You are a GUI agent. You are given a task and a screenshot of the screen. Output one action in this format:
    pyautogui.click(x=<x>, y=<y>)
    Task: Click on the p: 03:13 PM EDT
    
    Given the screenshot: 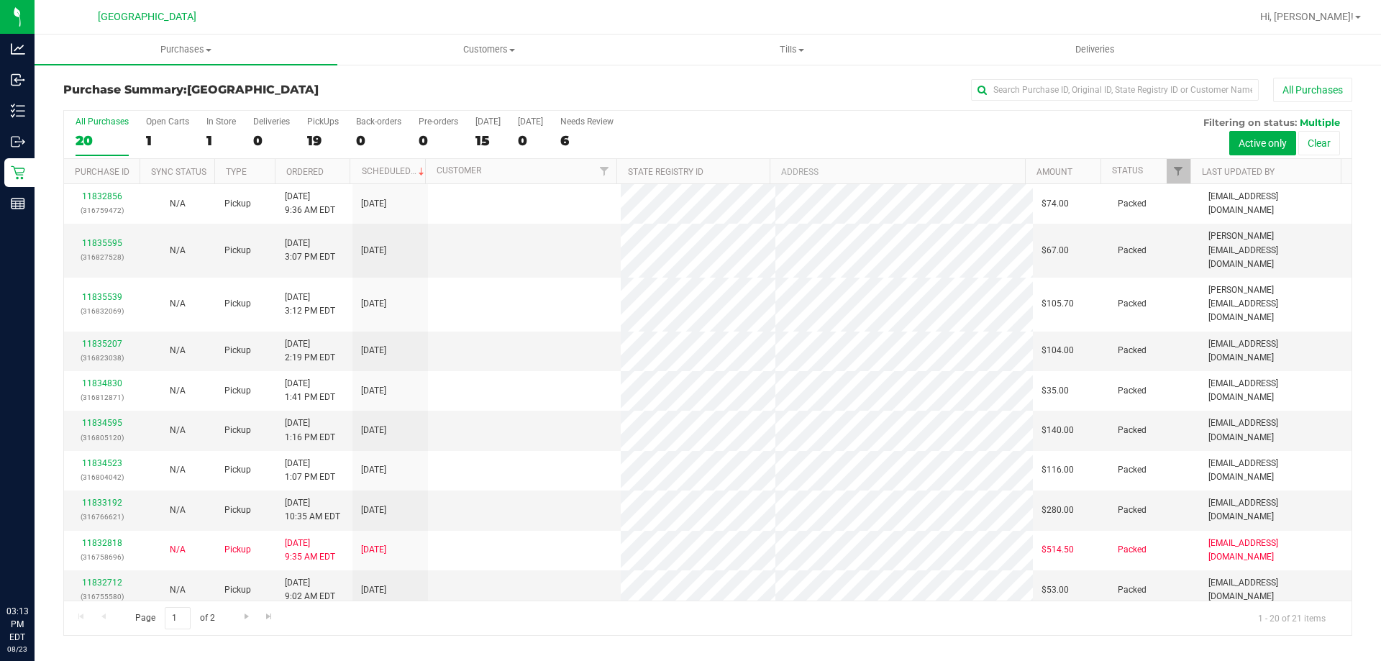 What is the action you would take?
    pyautogui.click(x=17, y=625)
    